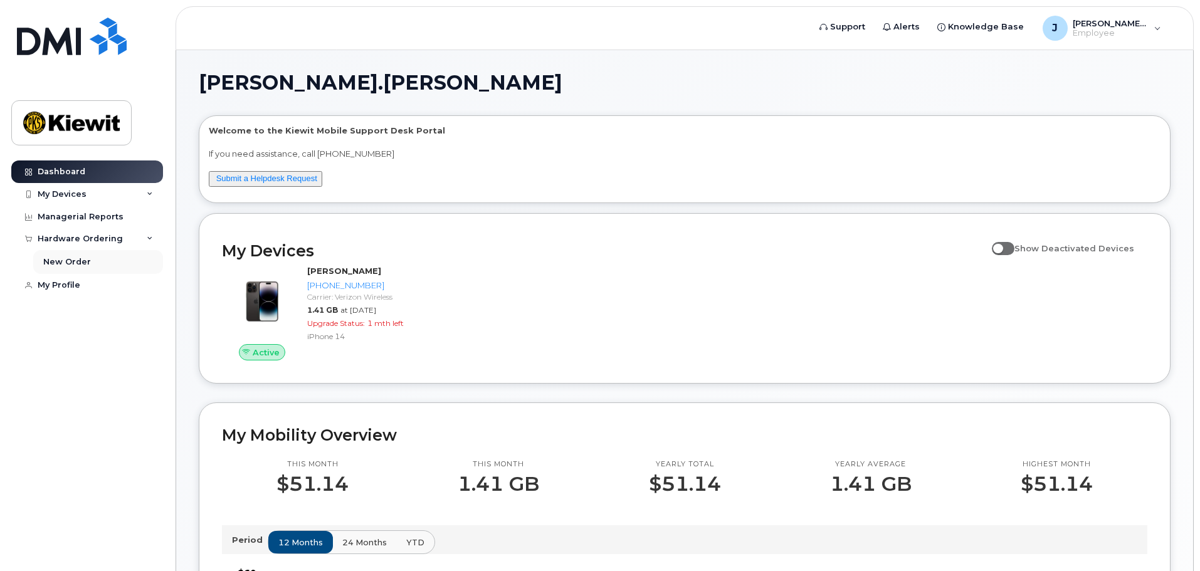  Describe the element at coordinates (364, 542) in the screenshot. I see `span: 24 months` at that location.